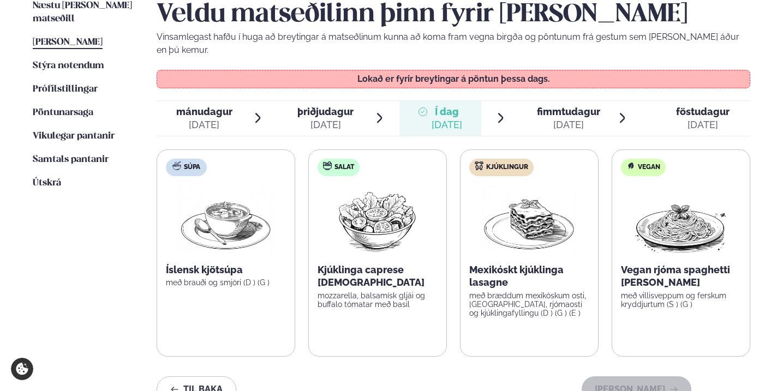  Describe the element at coordinates (47, 183) in the screenshot. I see `a: Útskrá` at that location.